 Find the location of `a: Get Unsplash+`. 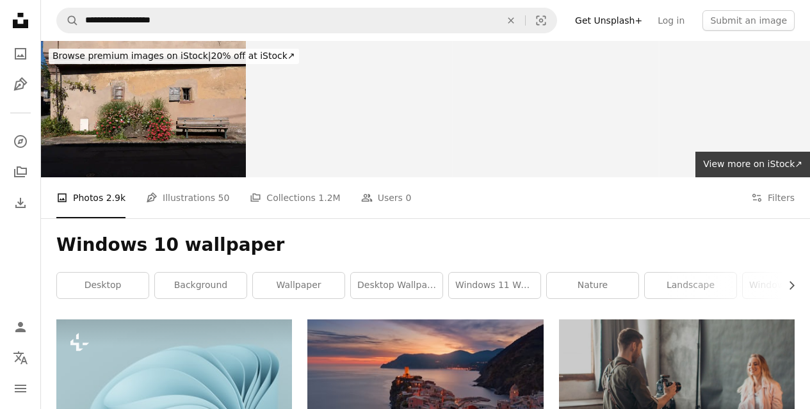

a: Get Unsplash+ is located at coordinates (609, 21).